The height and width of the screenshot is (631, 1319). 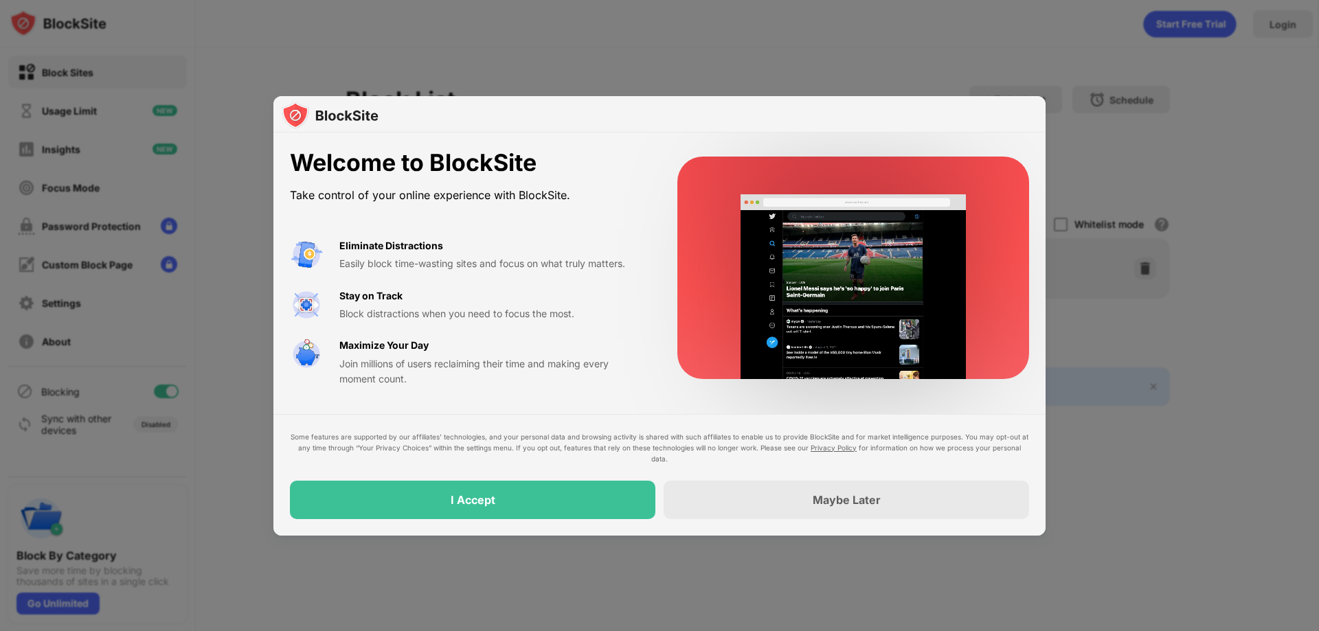 I want to click on div: Maybe Later, so click(x=846, y=500).